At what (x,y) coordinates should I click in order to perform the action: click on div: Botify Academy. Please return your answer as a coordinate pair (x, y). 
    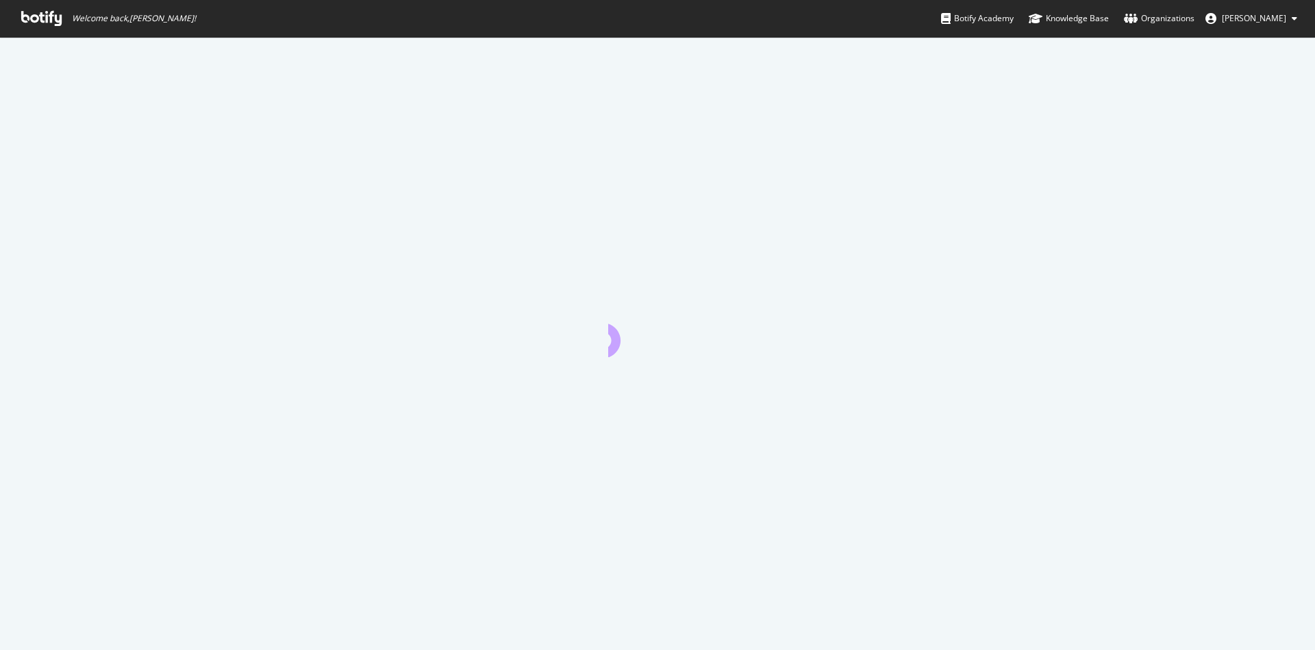
    Looking at the image, I should click on (977, 18).